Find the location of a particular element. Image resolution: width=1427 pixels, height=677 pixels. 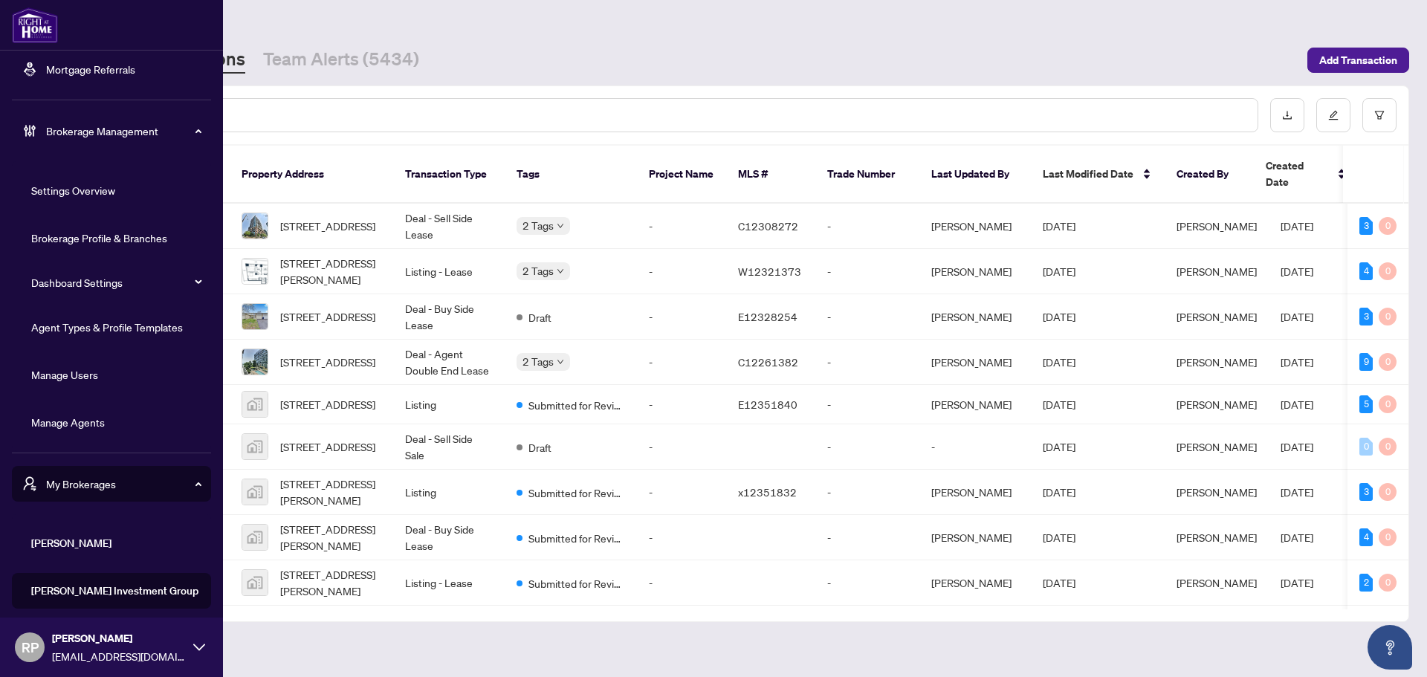

span: edit is located at coordinates (1333, 115).